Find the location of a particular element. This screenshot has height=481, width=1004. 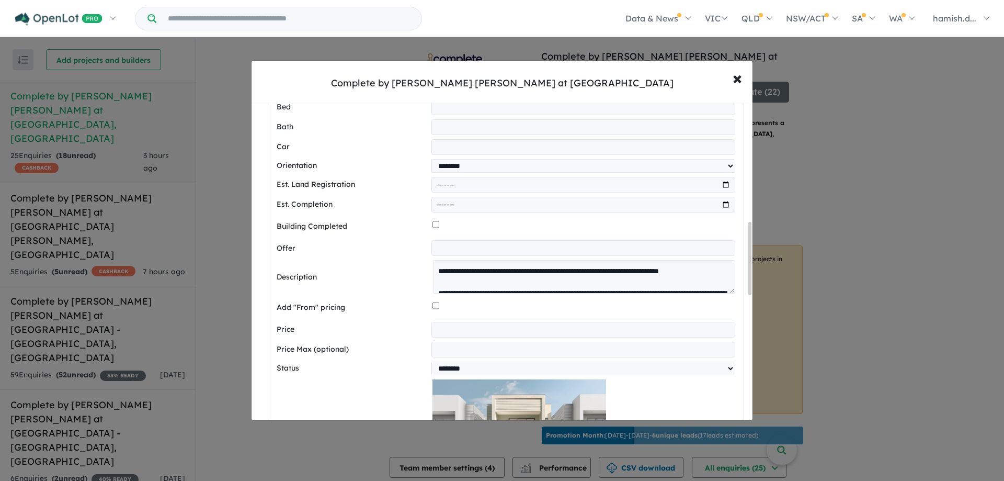

span: hamish.d... is located at coordinates (955, 18).